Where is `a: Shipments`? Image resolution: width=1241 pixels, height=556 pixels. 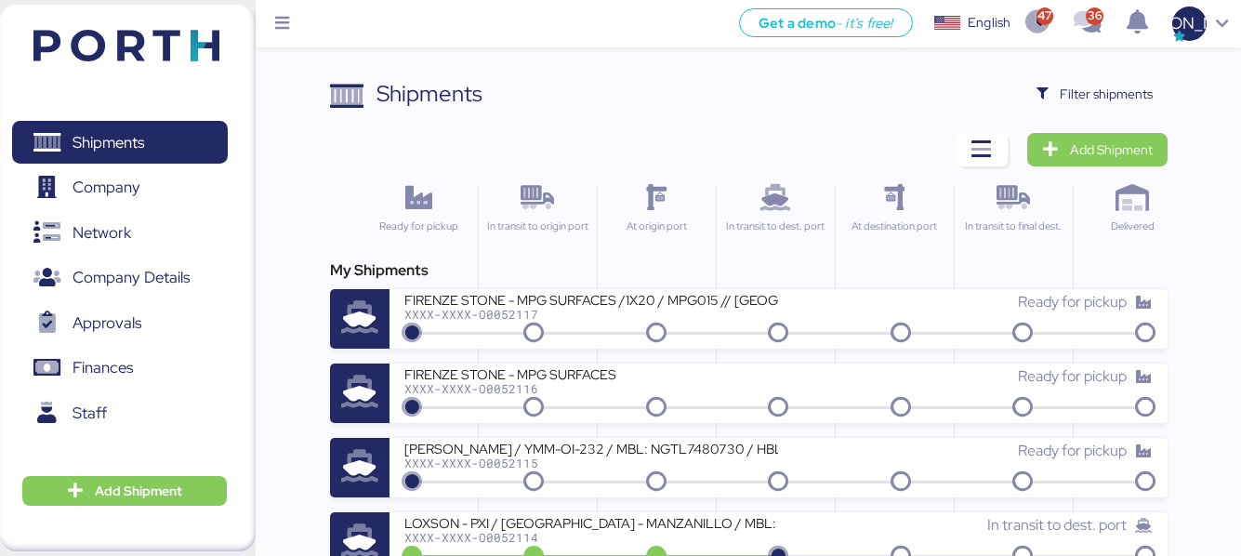
a: Shipments is located at coordinates (120, 142).